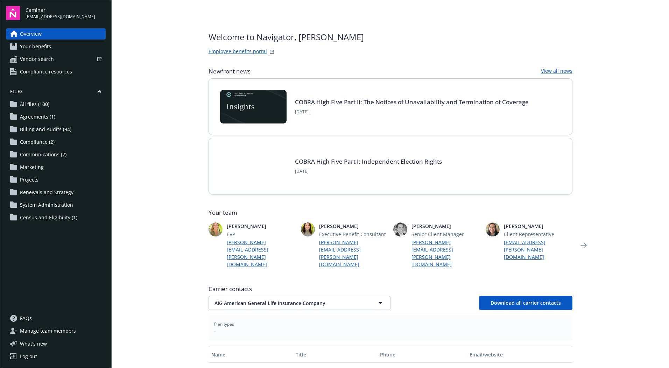 The height and width of the screenshot is (368, 669). I want to click on a: Billing and Audits (94), so click(56, 129).